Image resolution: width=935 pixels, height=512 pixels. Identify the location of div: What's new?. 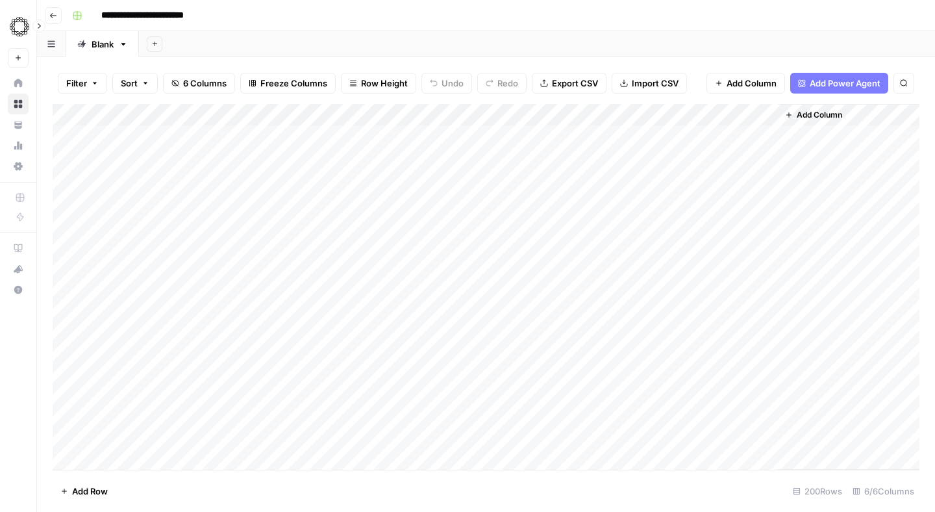
(18, 269).